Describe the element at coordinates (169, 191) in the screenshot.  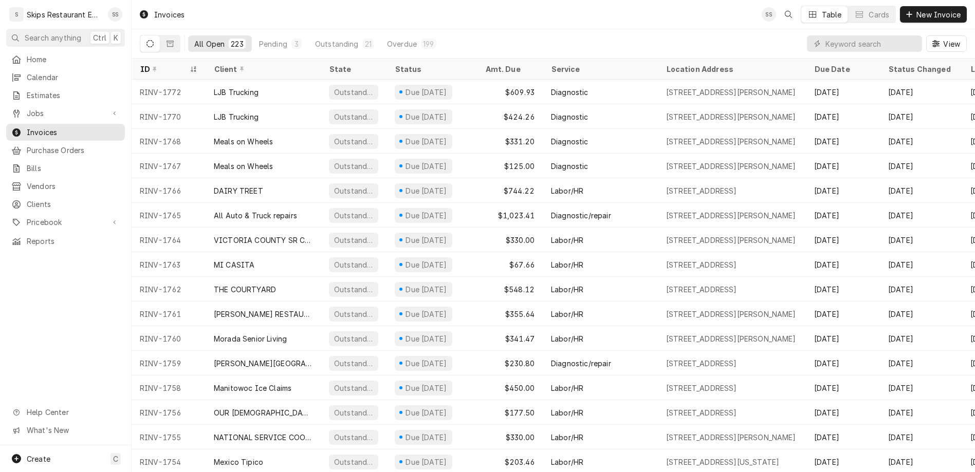
I see `div: RINV-1766` at that location.